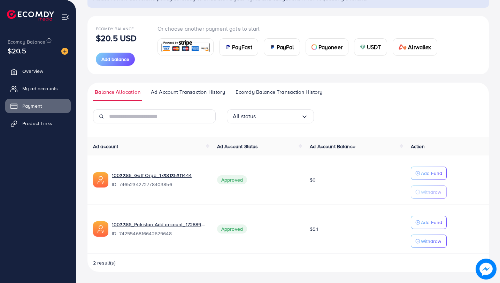 The height and width of the screenshot is (283, 500). I want to click on span: PayPal, so click(285, 47).